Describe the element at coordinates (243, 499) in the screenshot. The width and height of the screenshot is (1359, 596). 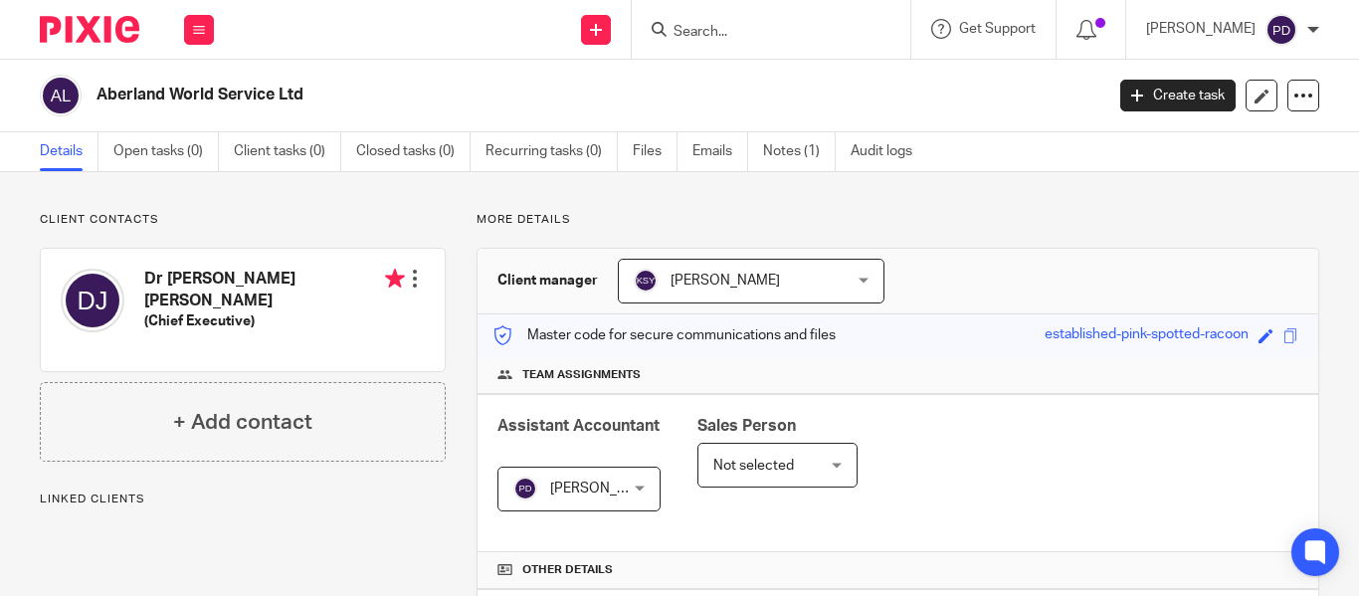
I see `p: Linked clients` at that location.